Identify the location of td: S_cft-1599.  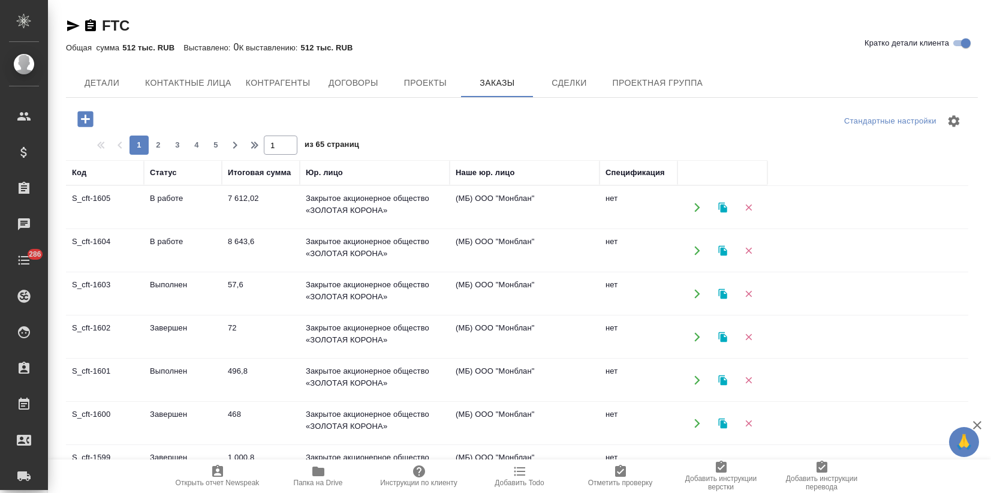
(105, 467).